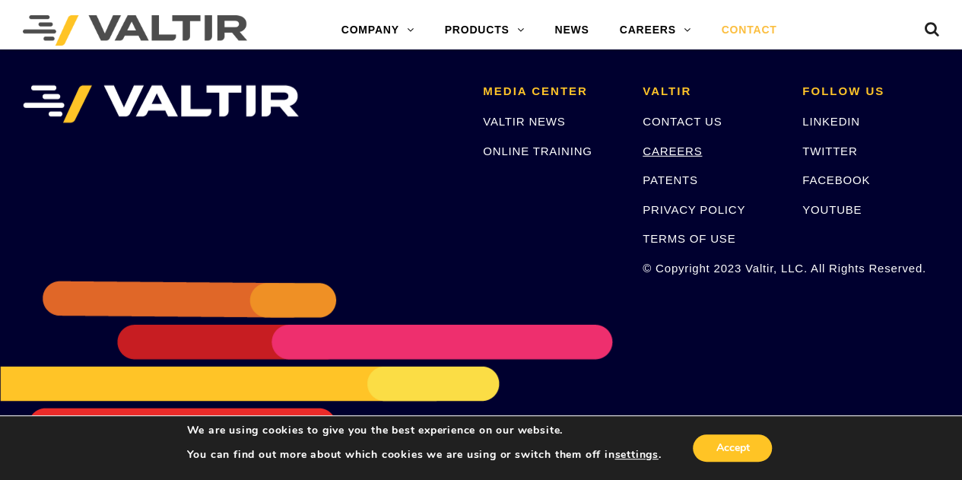 This screenshot has height=480, width=962. I want to click on p: You can find out more about which cookies we are using or switch them off in ., so click(424, 455).